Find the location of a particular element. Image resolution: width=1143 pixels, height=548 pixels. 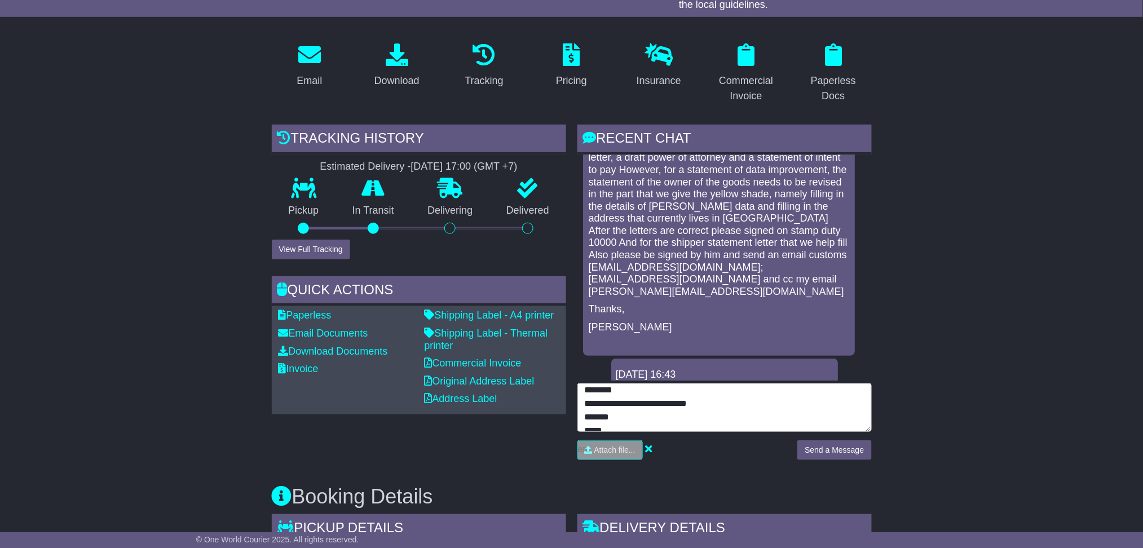

a: Email Documents is located at coordinates (323, 333).